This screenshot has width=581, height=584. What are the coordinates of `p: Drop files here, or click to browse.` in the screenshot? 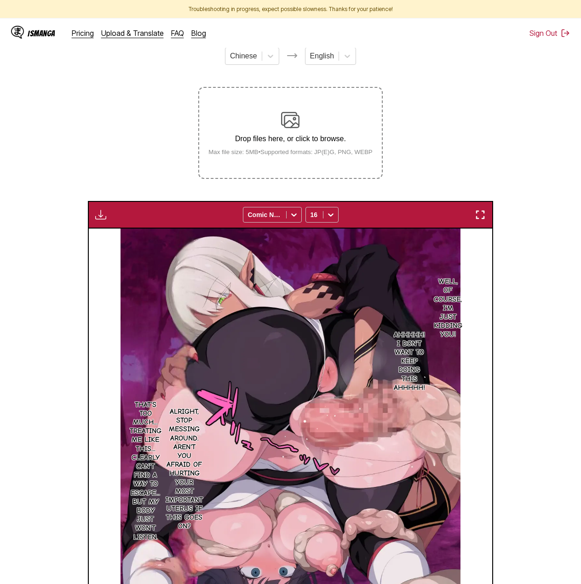 It's located at (290, 139).